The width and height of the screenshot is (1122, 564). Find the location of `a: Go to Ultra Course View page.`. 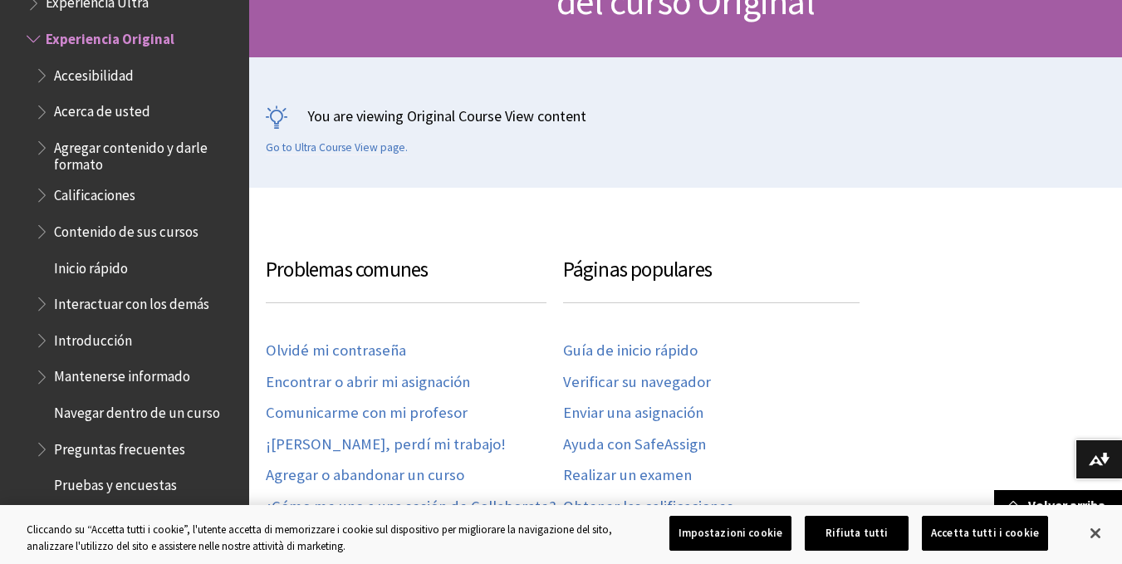

a: Go to Ultra Course View page. is located at coordinates (336, 148).